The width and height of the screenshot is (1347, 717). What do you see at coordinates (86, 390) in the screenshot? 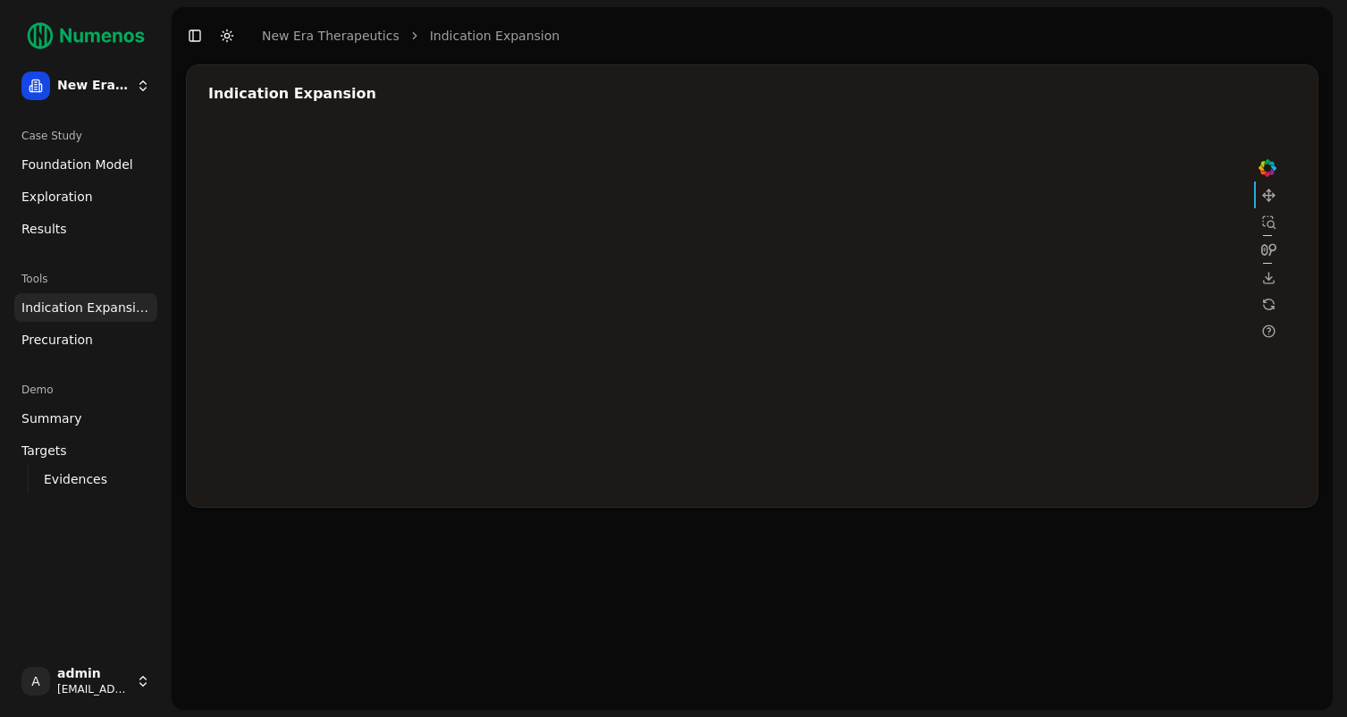
I see `div: Demo` at bounding box center [86, 390].